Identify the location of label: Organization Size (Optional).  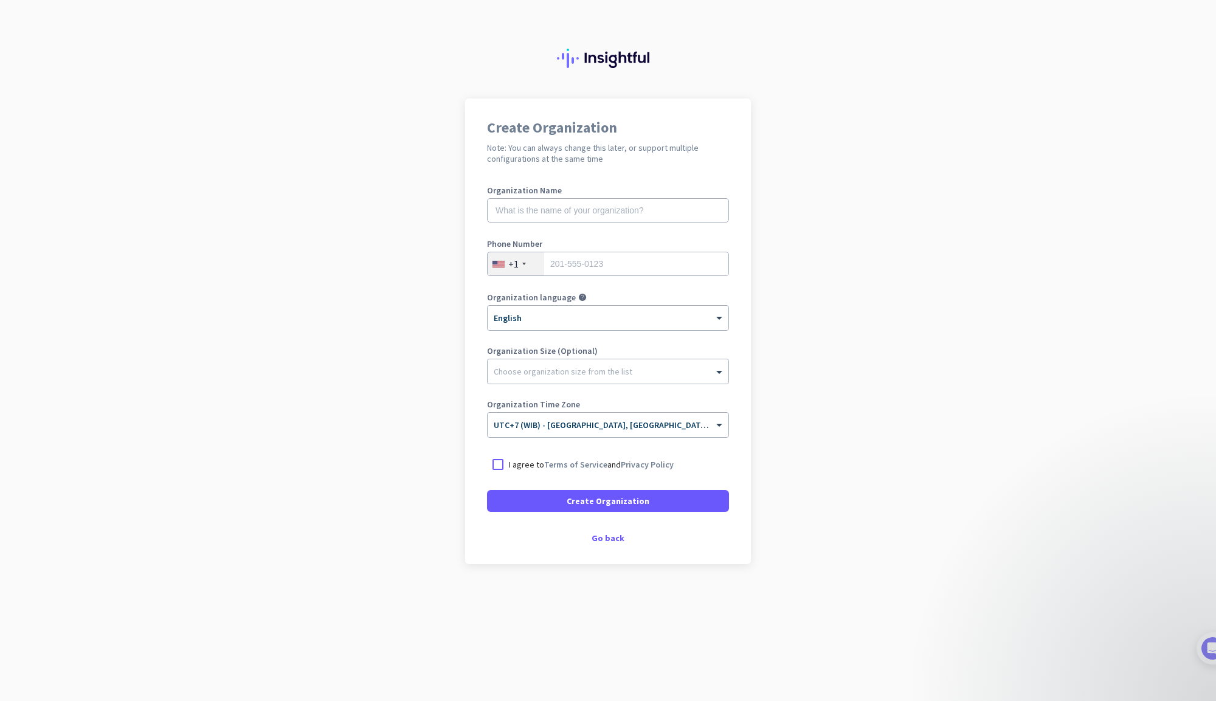
(608, 351).